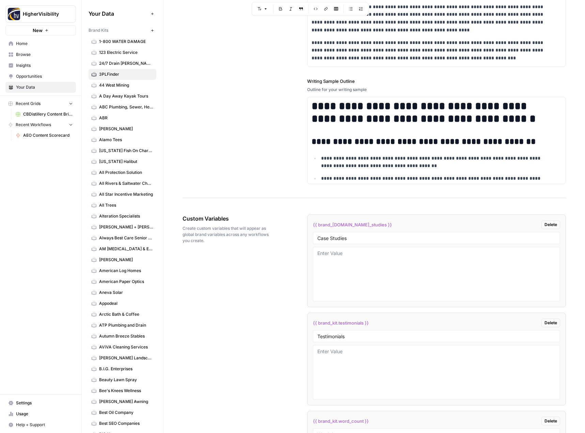 Image resolution: width=585 pixels, height=433 pixels. I want to click on span: Appodeal, so click(126, 303).